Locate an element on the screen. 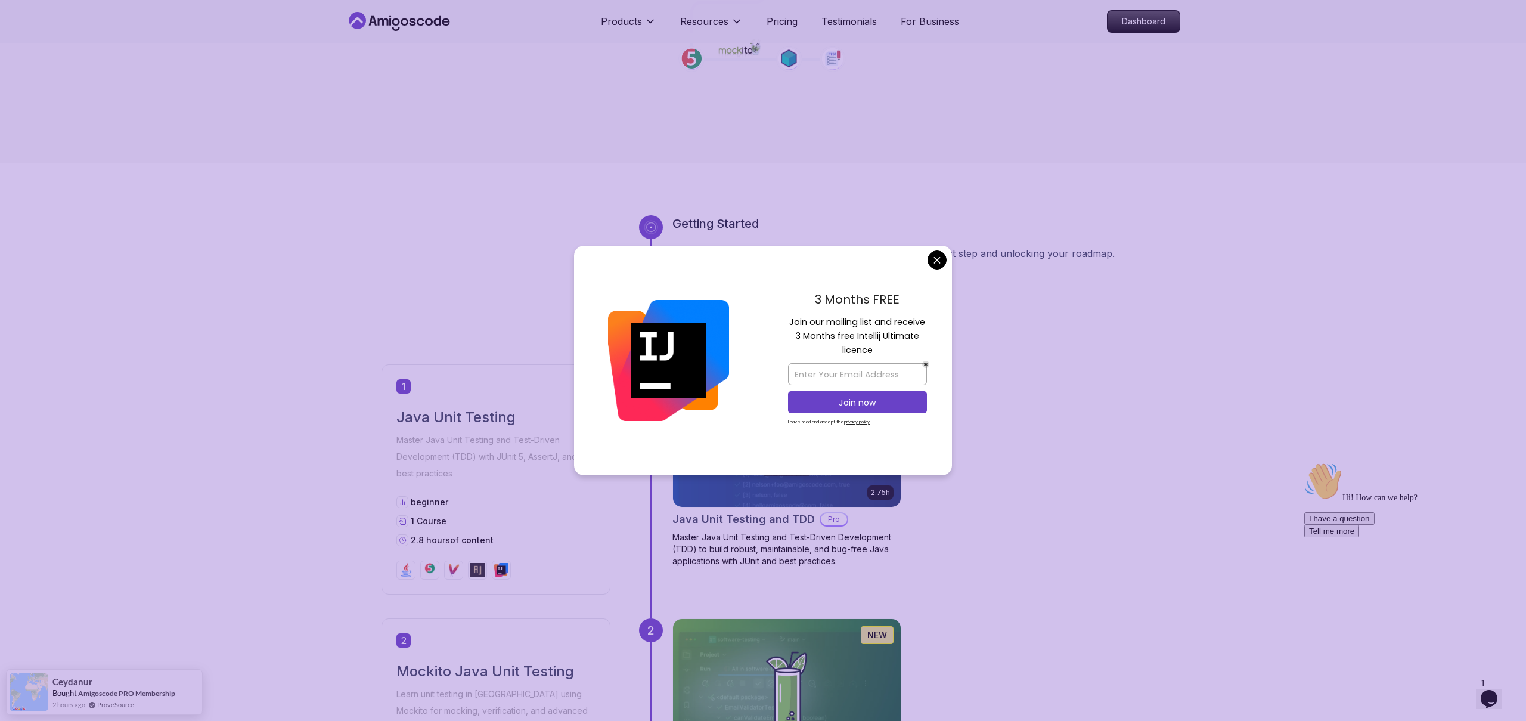 The height and width of the screenshot is (721, 1526). button: I have a question is located at coordinates (40, 61).